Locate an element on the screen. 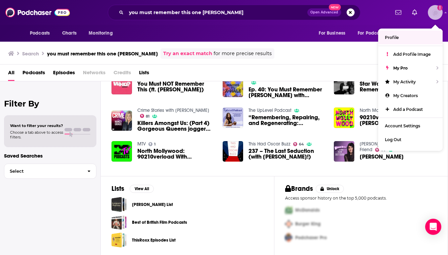 The image size is (448, 255). span: for more precise results is located at coordinates (242, 53).